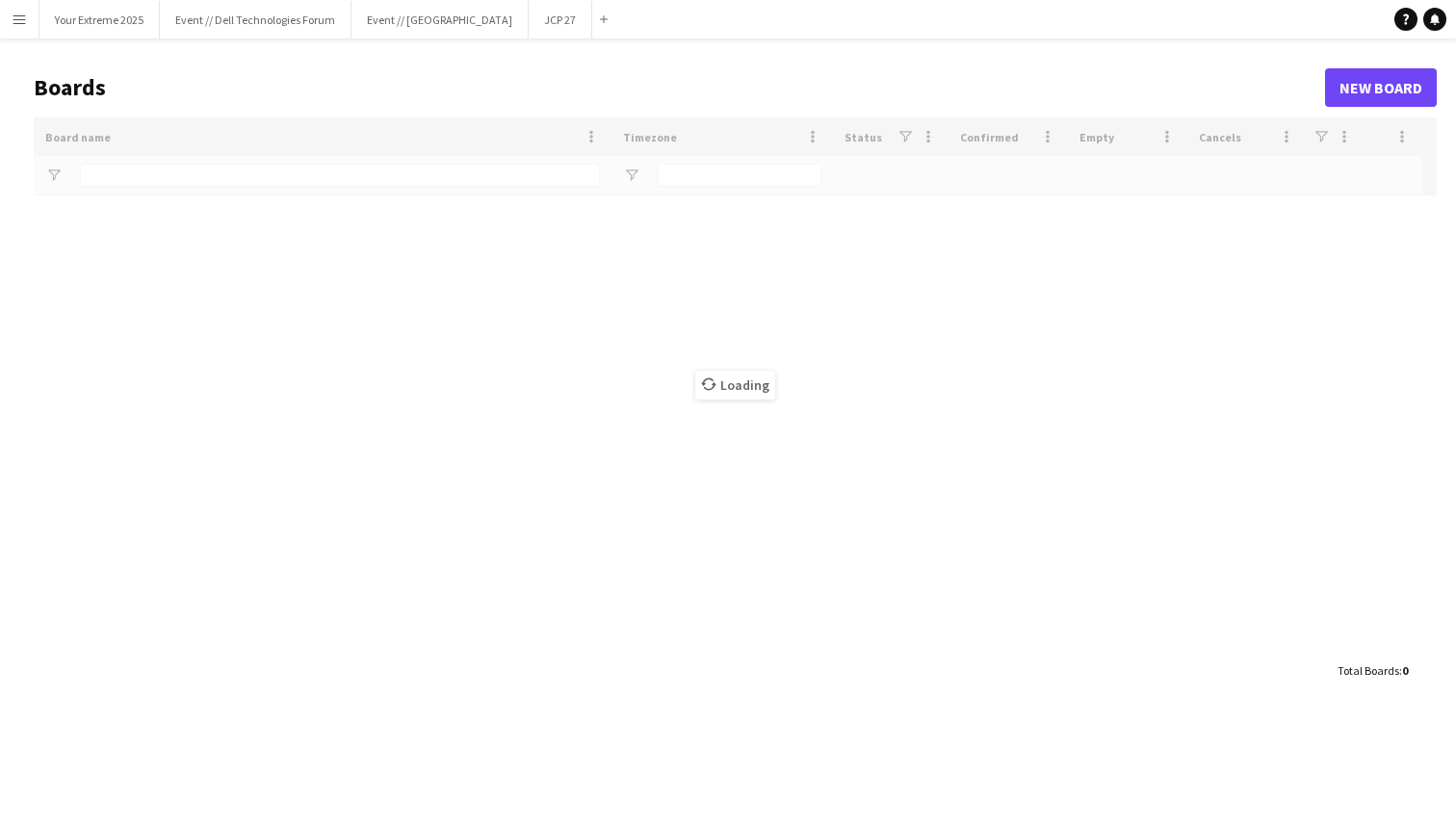  I want to click on span: 0, so click(1405, 670).